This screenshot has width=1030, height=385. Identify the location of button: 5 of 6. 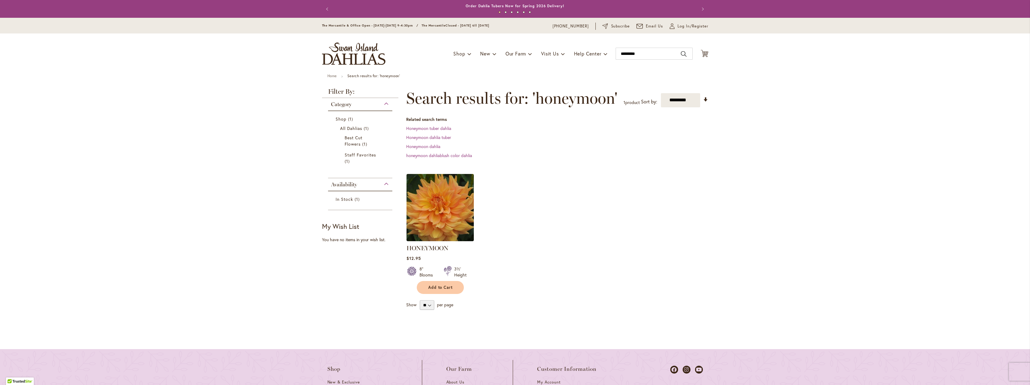
(523, 12).